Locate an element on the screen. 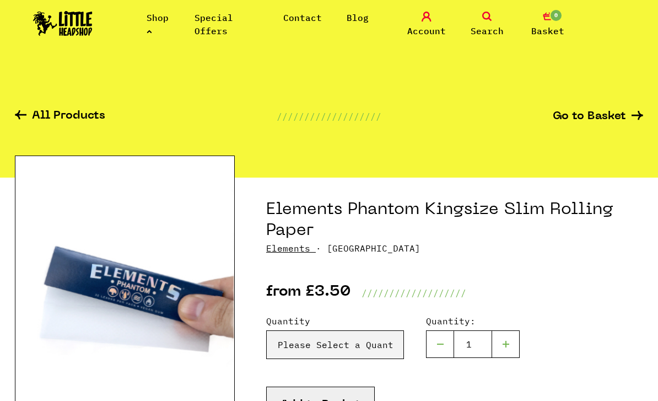 This screenshot has height=401, width=658. a: Blog is located at coordinates (358, 18).